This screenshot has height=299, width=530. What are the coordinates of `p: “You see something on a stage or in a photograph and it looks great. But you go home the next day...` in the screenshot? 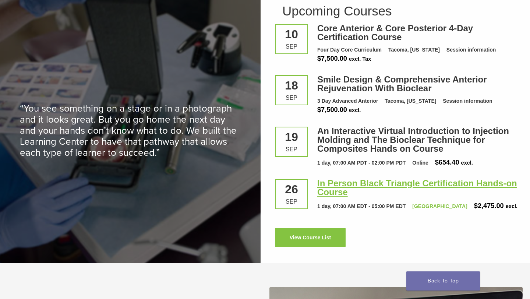 It's located at (130, 131).